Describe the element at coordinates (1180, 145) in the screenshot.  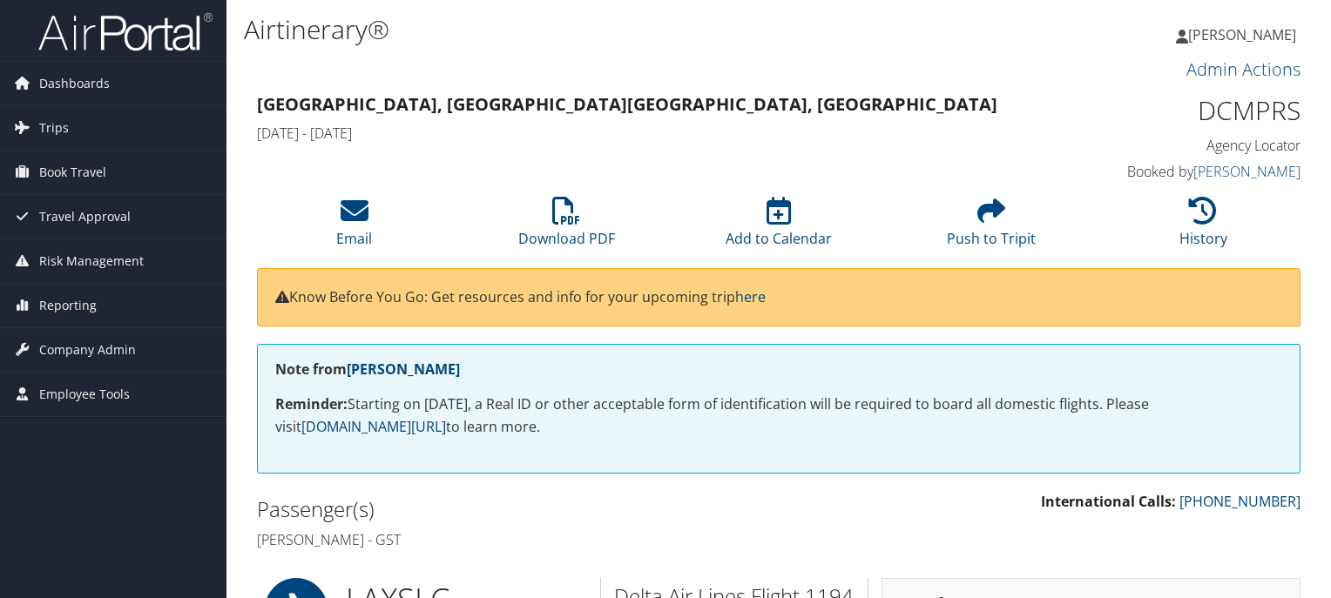
I see `h4: Agency Locator` at that location.